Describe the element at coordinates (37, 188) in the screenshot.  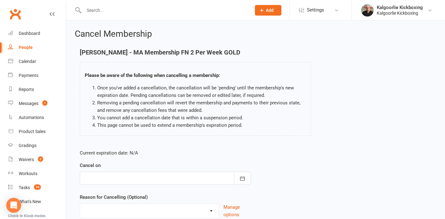
I see `a: Tasks 10` at that location.